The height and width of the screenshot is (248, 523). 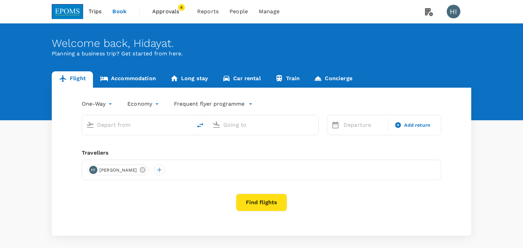 What do you see at coordinates (128, 80) in the screenshot?
I see `a: Accommodation` at bounding box center [128, 80].